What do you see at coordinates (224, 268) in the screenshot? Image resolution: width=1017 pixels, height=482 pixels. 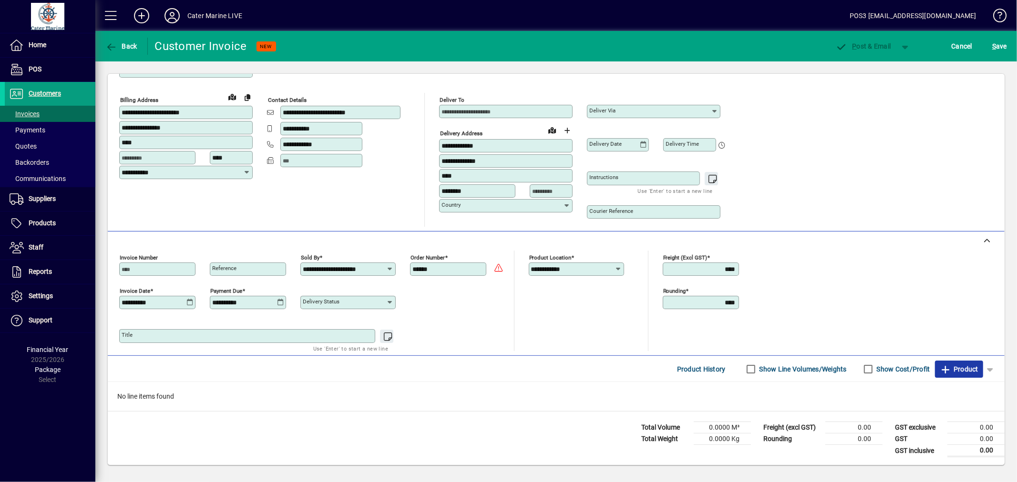 I see `mat-label: Reference` at bounding box center [224, 268].